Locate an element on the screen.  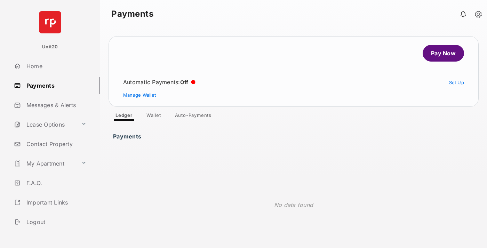
a: Messages & Alerts is located at coordinates (56, 105).